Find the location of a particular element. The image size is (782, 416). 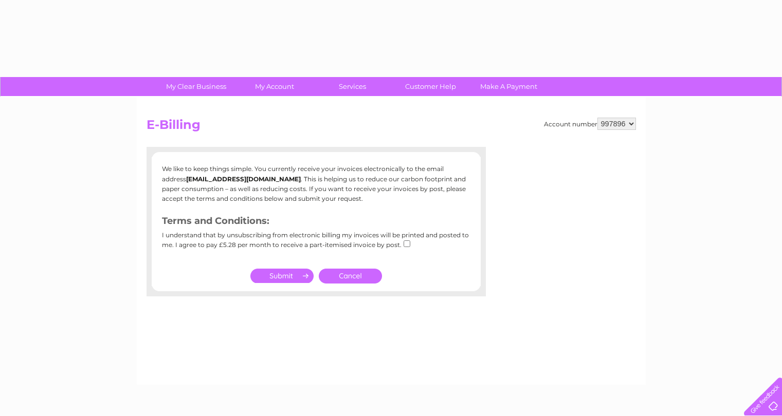

a: My Clear Business is located at coordinates (196, 86).